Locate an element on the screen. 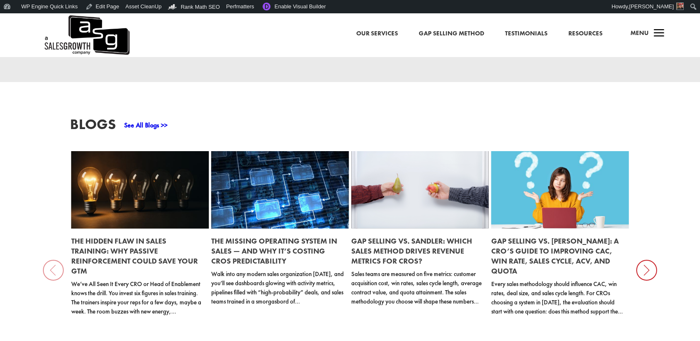 The width and height of the screenshot is (700, 341). a: See All Blogs >> is located at coordinates (146, 125).